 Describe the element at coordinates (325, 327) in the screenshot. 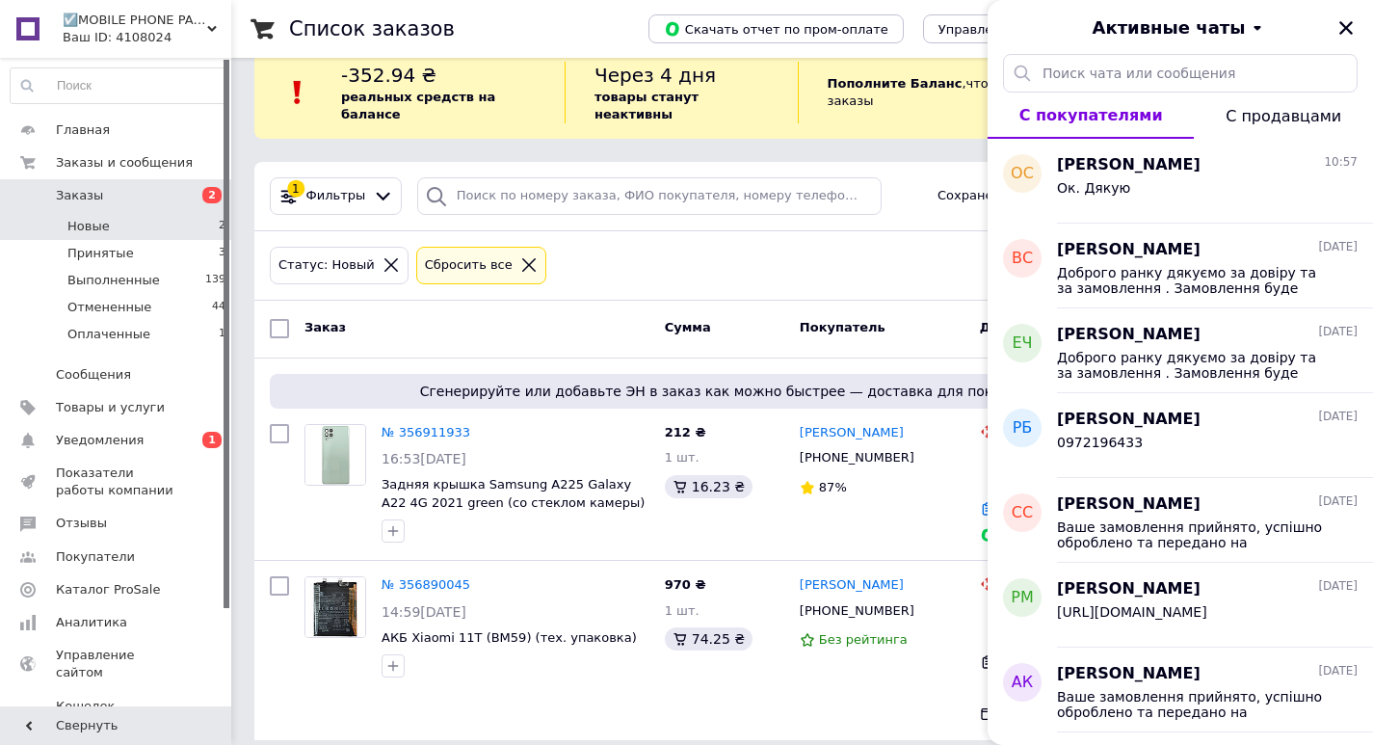

I see `span: Заказ` at that location.